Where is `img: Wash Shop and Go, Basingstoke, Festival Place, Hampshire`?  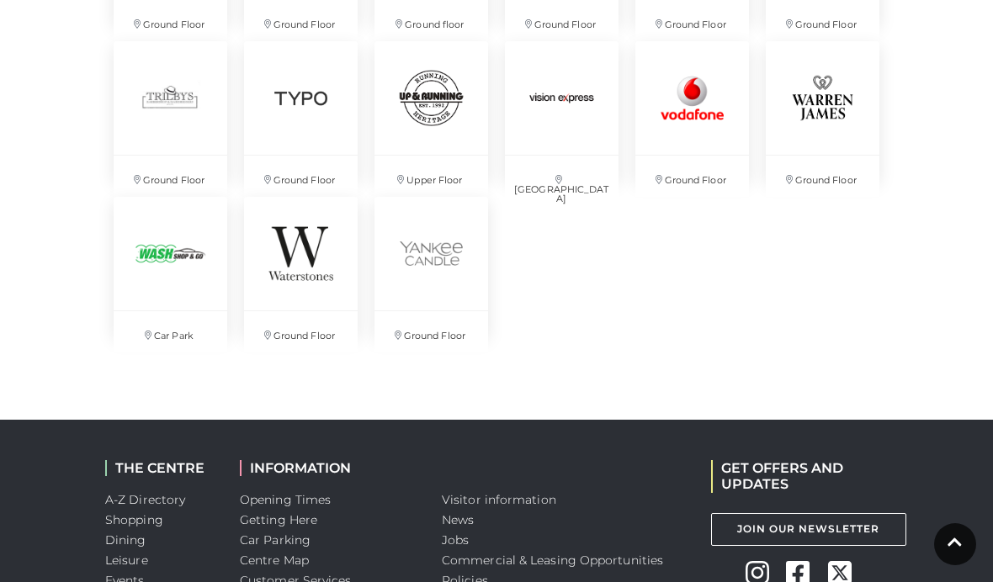 img: Wash Shop and Go, Basingstoke, Festival Place, Hampshire is located at coordinates (170, 253).